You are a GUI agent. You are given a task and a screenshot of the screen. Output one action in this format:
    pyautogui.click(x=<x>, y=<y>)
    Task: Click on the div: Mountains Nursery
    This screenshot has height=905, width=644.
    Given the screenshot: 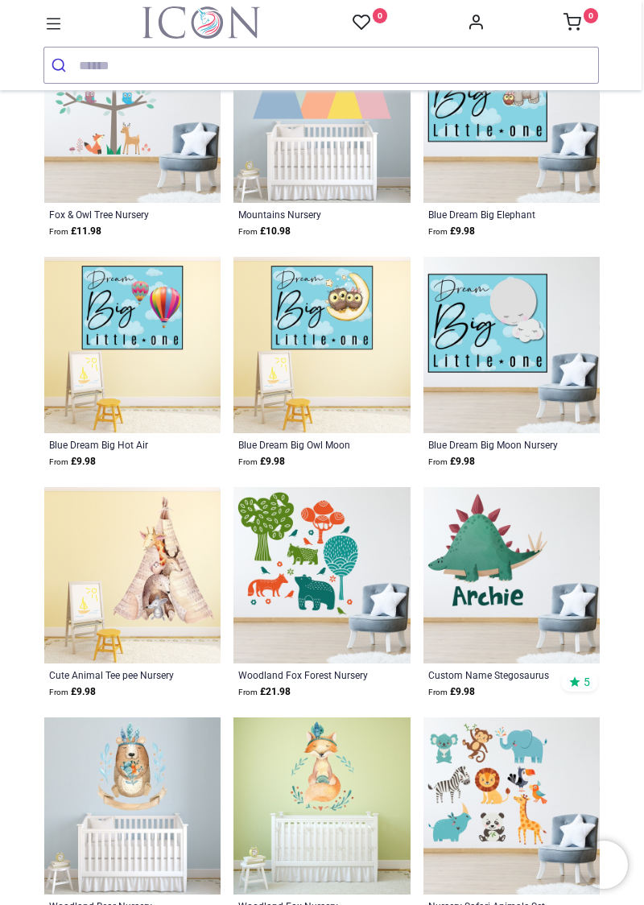 What is the action you would take?
    pyautogui.click(x=305, y=214)
    